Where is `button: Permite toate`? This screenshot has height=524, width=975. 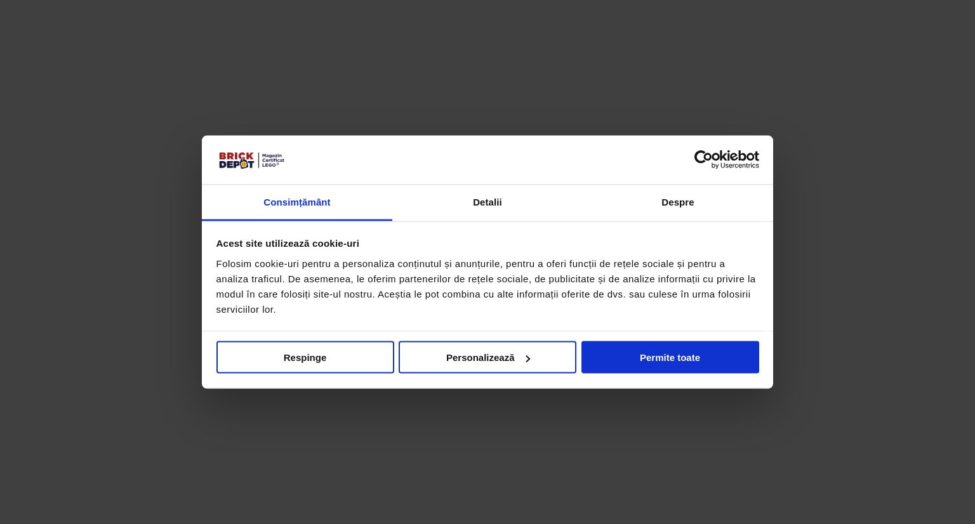 button: Permite toate is located at coordinates (670, 357).